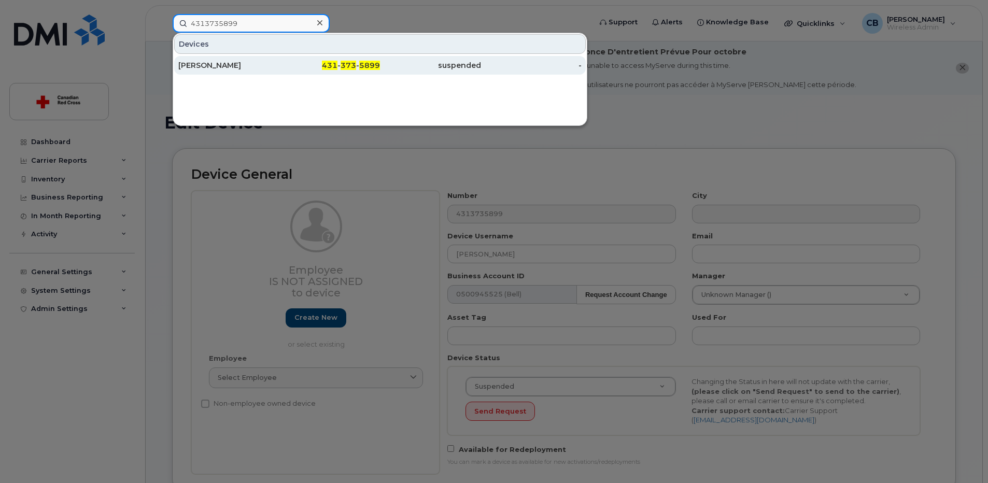 Image resolution: width=988 pixels, height=483 pixels. Describe the element at coordinates (370, 65) in the screenshot. I see `span: 5899` at that location.